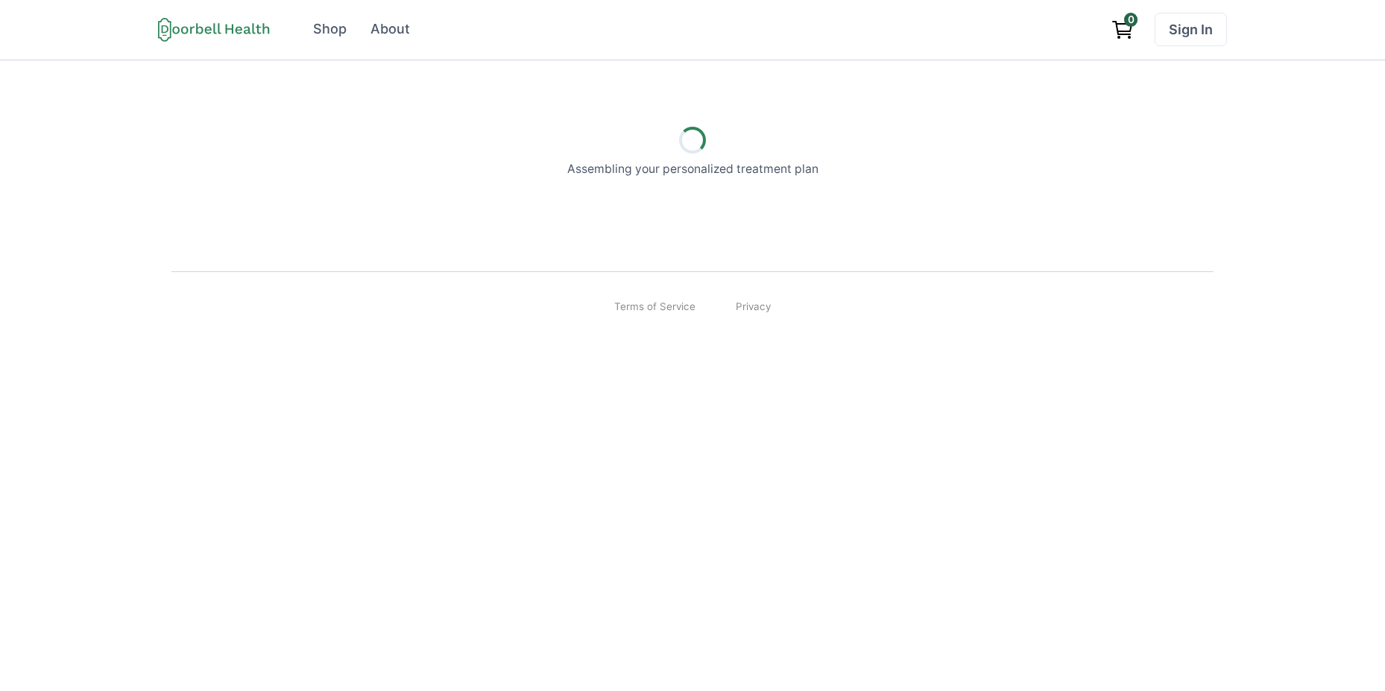 This screenshot has width=1385, height=691. I want to click on div: About, so click(390, 29).